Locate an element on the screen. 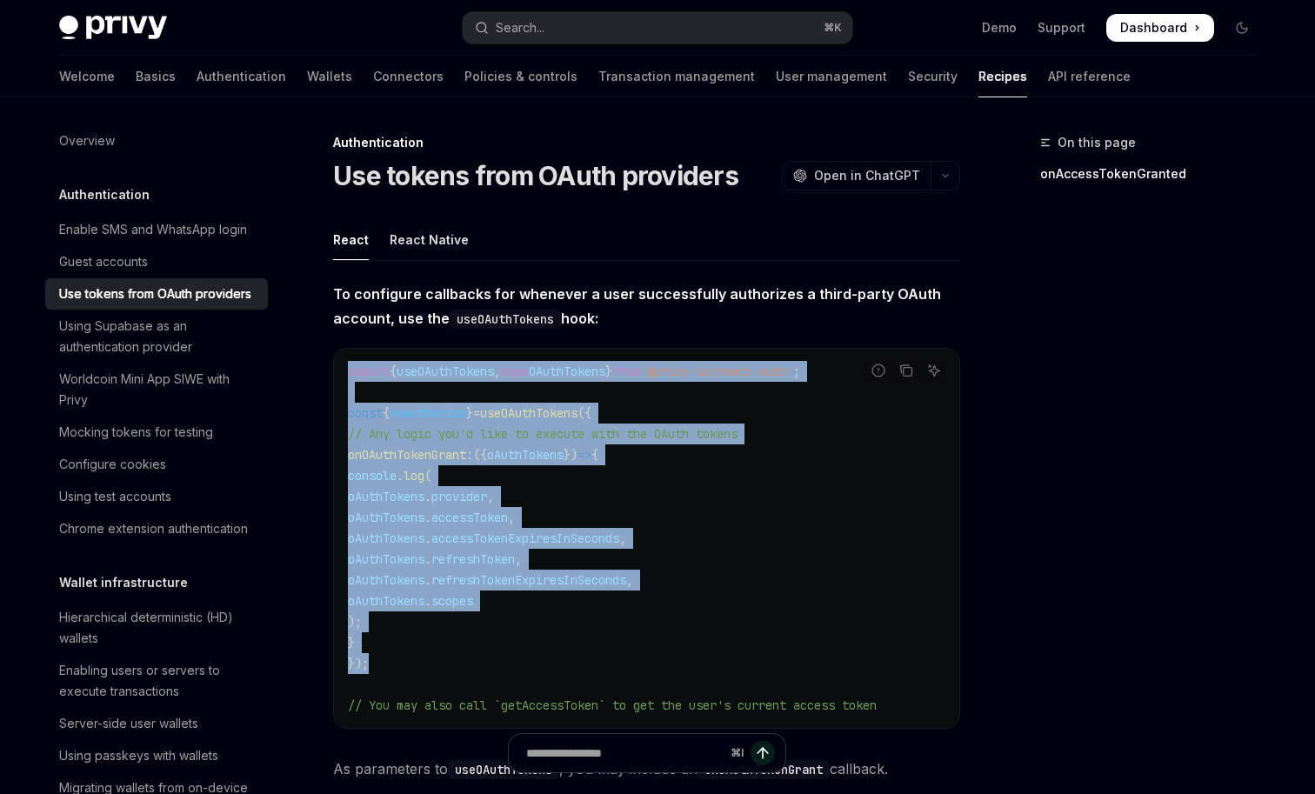  a: Worldcoin Mini App SIWE with Privy is located at coordinates (157, 390).